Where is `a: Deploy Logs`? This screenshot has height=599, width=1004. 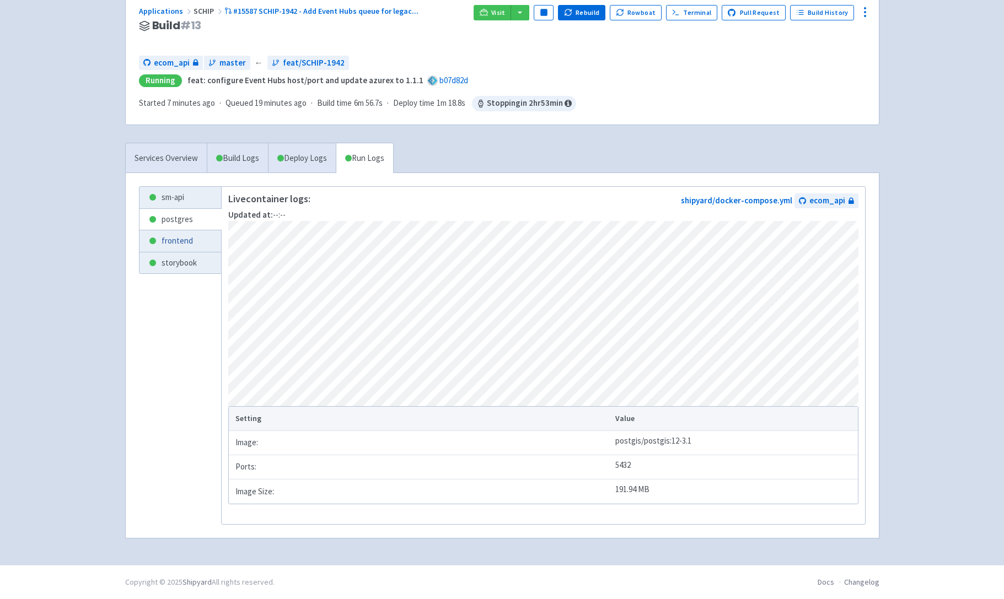
a: Deploy Logs is located at coordinates (302, 158).